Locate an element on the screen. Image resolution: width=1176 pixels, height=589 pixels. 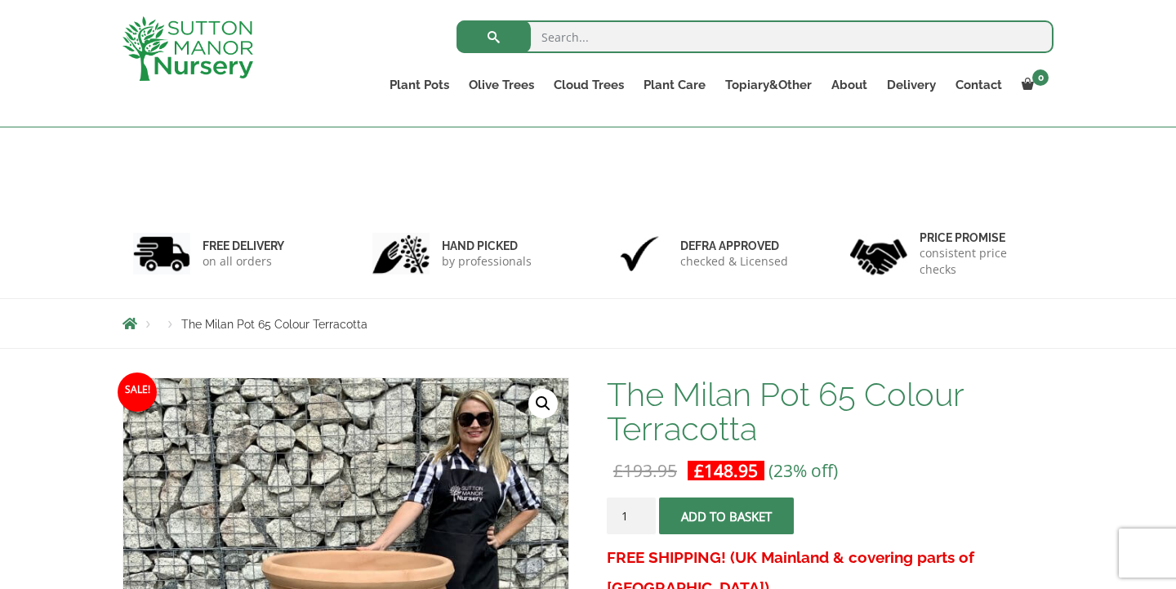
a: Delivery is located at coordinates (912, 85).